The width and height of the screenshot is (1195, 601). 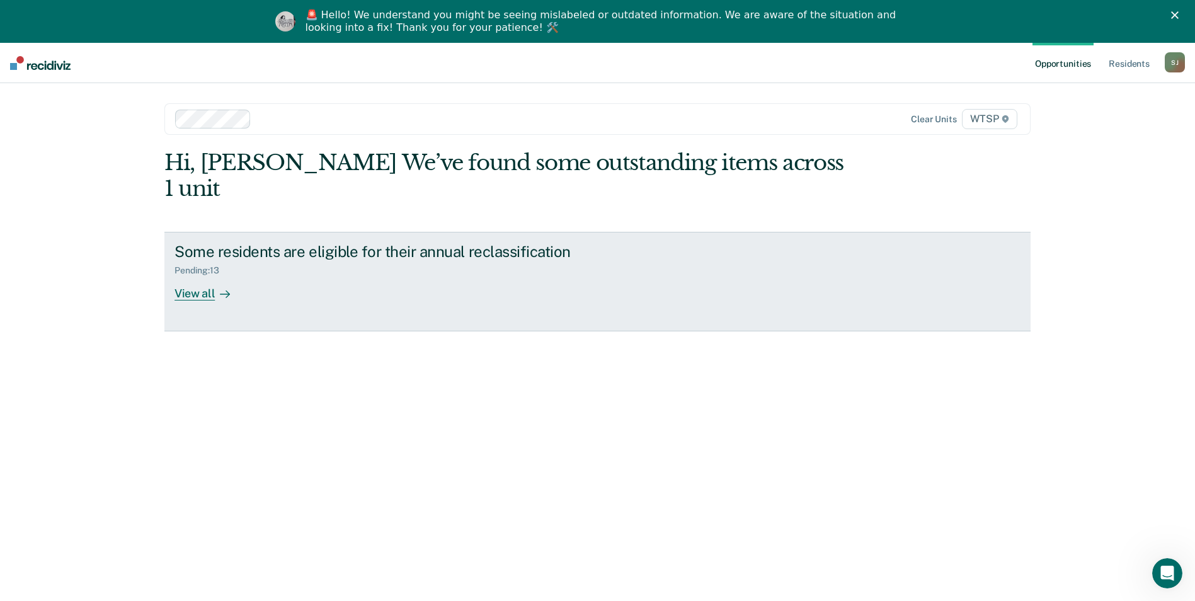 I want to click on div: View all, so click(x=210, y=288).